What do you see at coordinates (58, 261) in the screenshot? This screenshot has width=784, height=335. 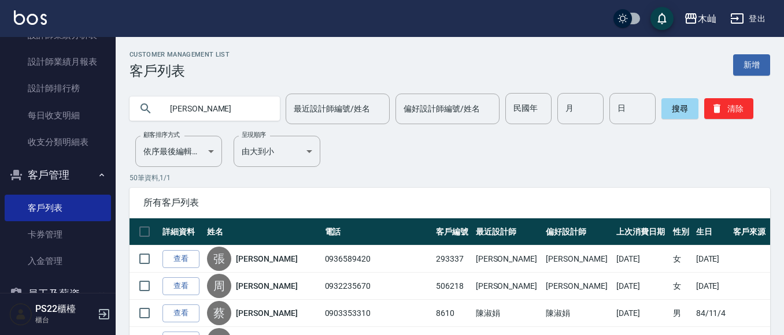 I see `a: 入金管理` at bounding box center [58, 261].